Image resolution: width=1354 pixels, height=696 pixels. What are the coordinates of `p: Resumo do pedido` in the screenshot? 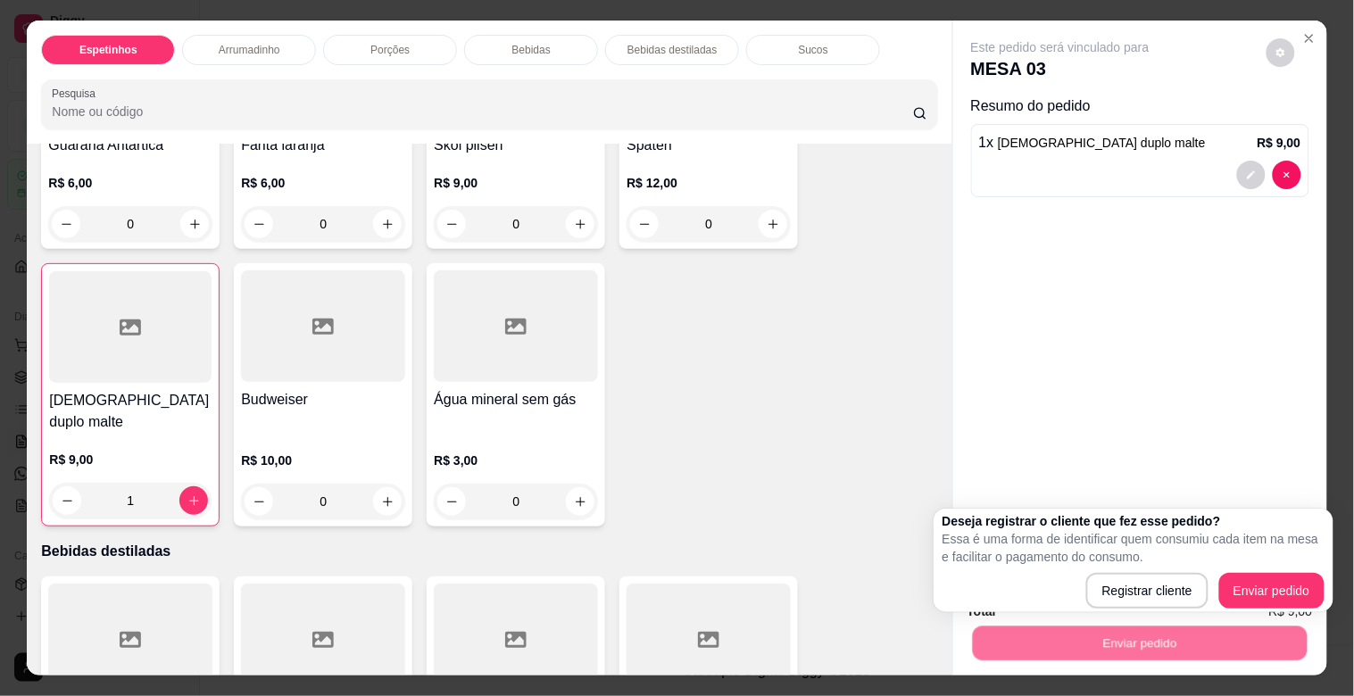 It's located at (1140, 106).